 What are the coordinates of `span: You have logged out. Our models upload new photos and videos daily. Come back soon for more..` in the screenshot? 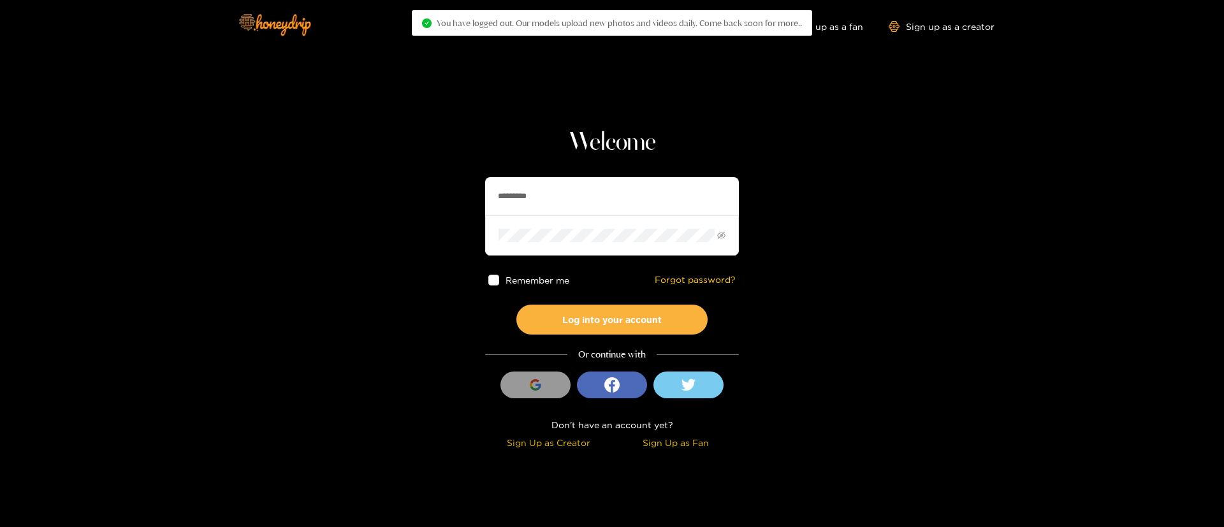 It's located at (619, 23).